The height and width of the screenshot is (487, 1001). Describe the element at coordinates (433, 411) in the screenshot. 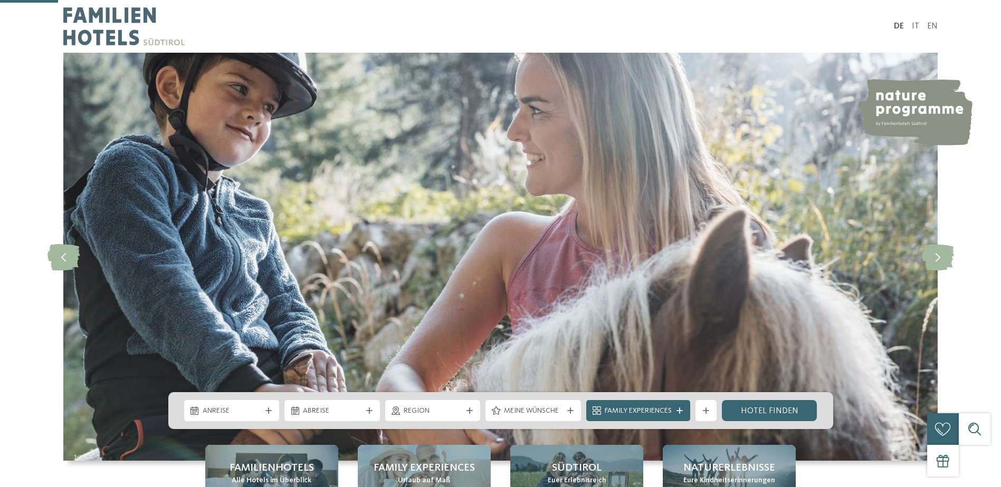

I see `span: Region` at that location.